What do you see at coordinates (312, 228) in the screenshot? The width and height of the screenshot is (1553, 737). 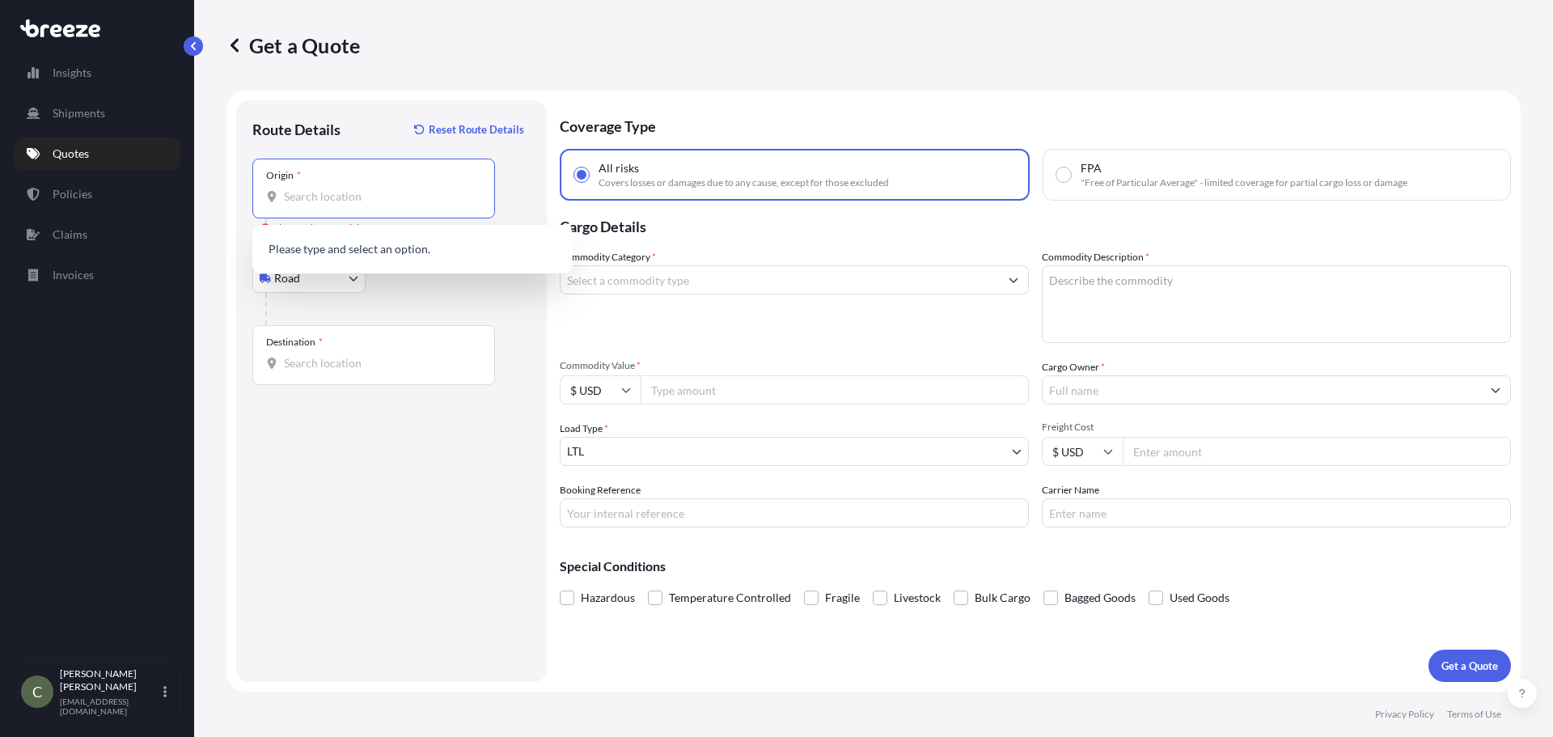 I see `div: Please select an origin` at bounding box center [312, 228].